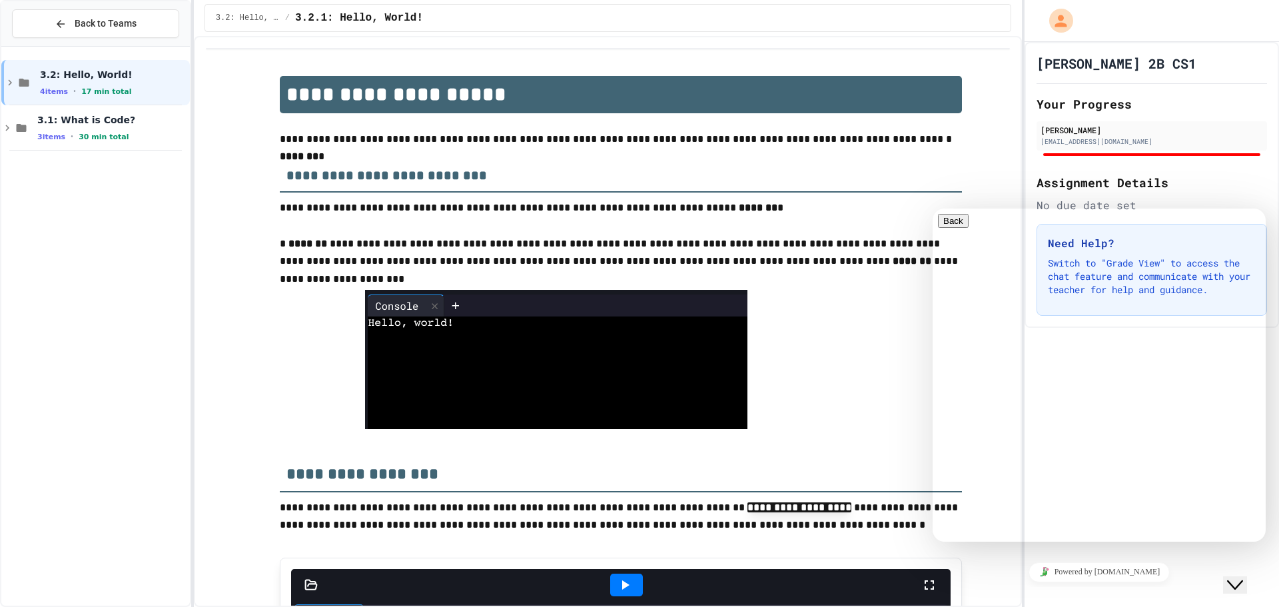 This screenshot has width=1279, height=607. Describe the element at coordinates (51, 137) in the screenshot. I see `span: 3 items` at that location.